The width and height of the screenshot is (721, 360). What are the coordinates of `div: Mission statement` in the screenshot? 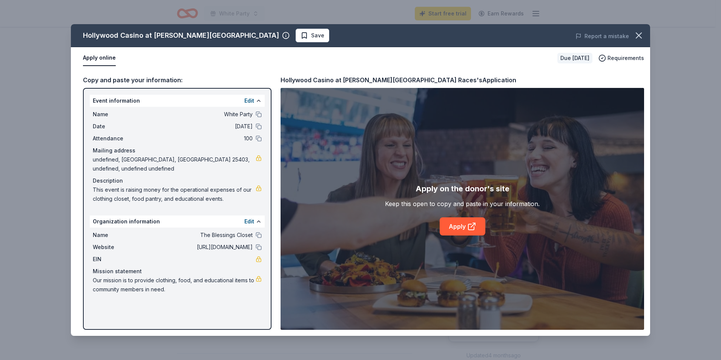 It's located at (177, 271).